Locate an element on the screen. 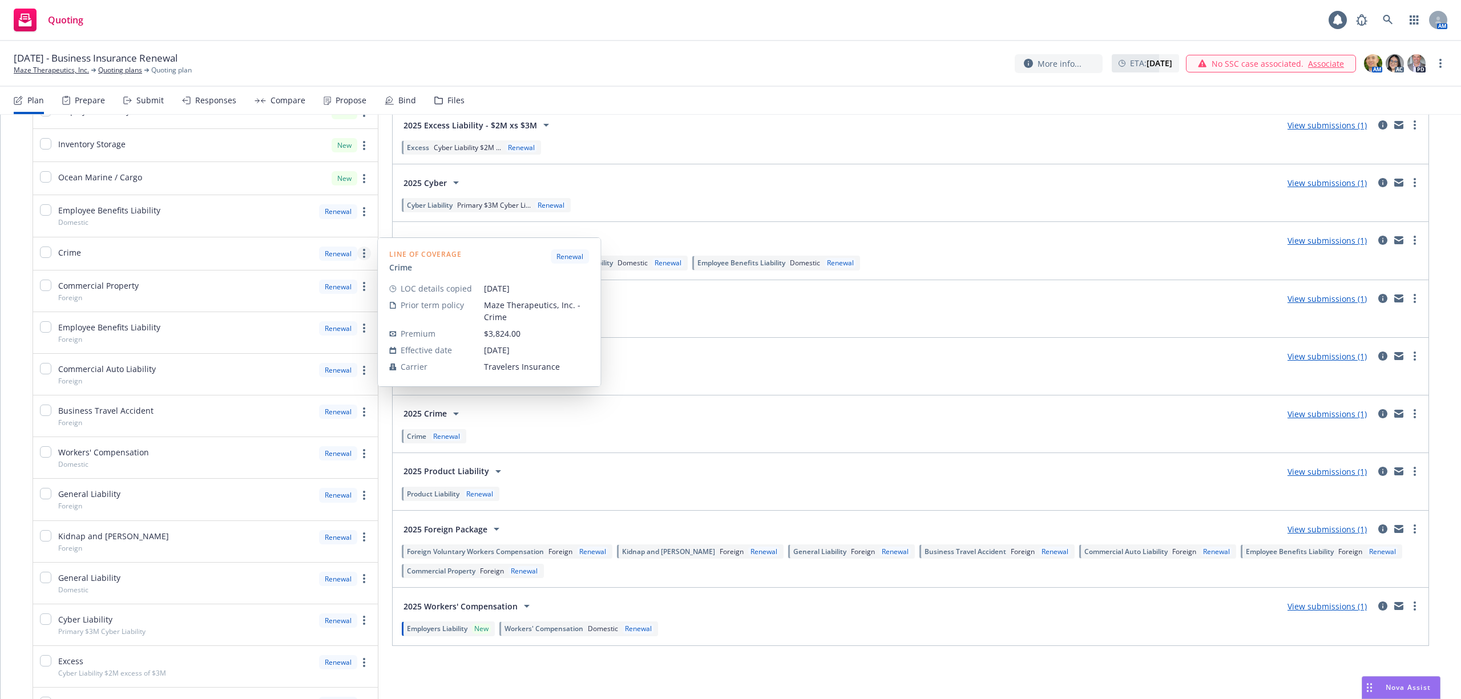 The height and width of the screenshot is (699, 1461). span: 2025 Workers' Compensation is located at coordinates (461, 606).